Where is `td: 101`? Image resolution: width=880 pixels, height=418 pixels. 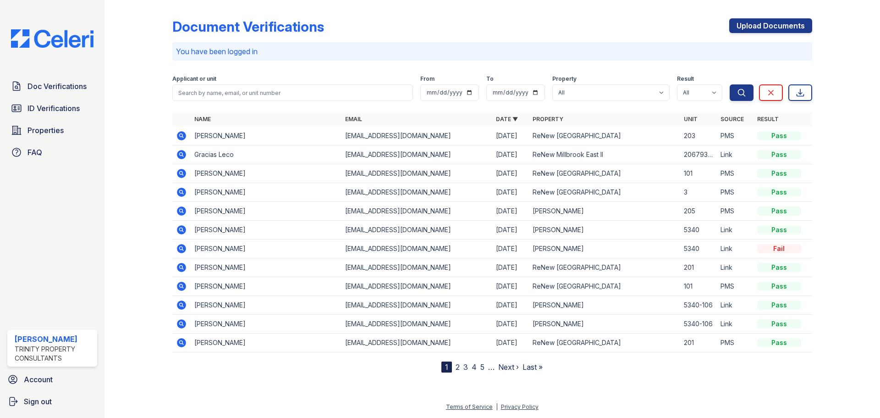 td: 101 is located at coordinates (699, 173).